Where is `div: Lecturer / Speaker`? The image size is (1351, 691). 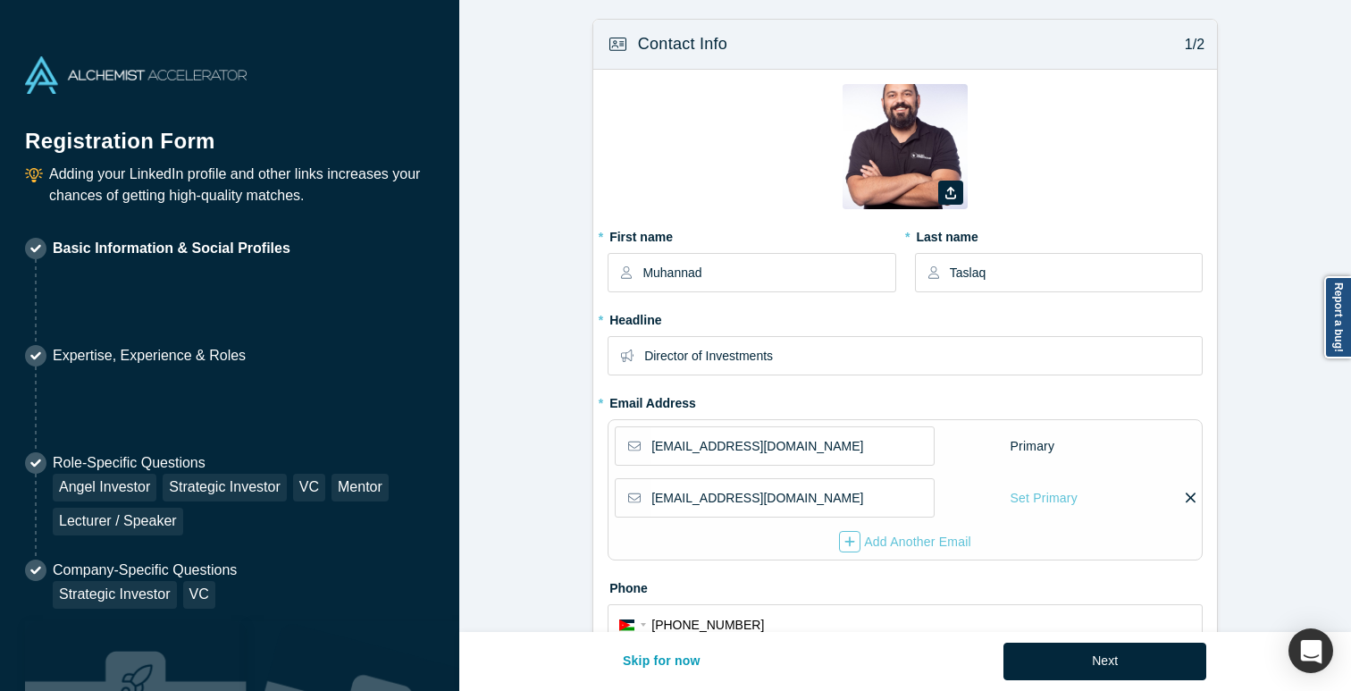 div: Lecturer / Speaker is located at coordinates (118, 521).